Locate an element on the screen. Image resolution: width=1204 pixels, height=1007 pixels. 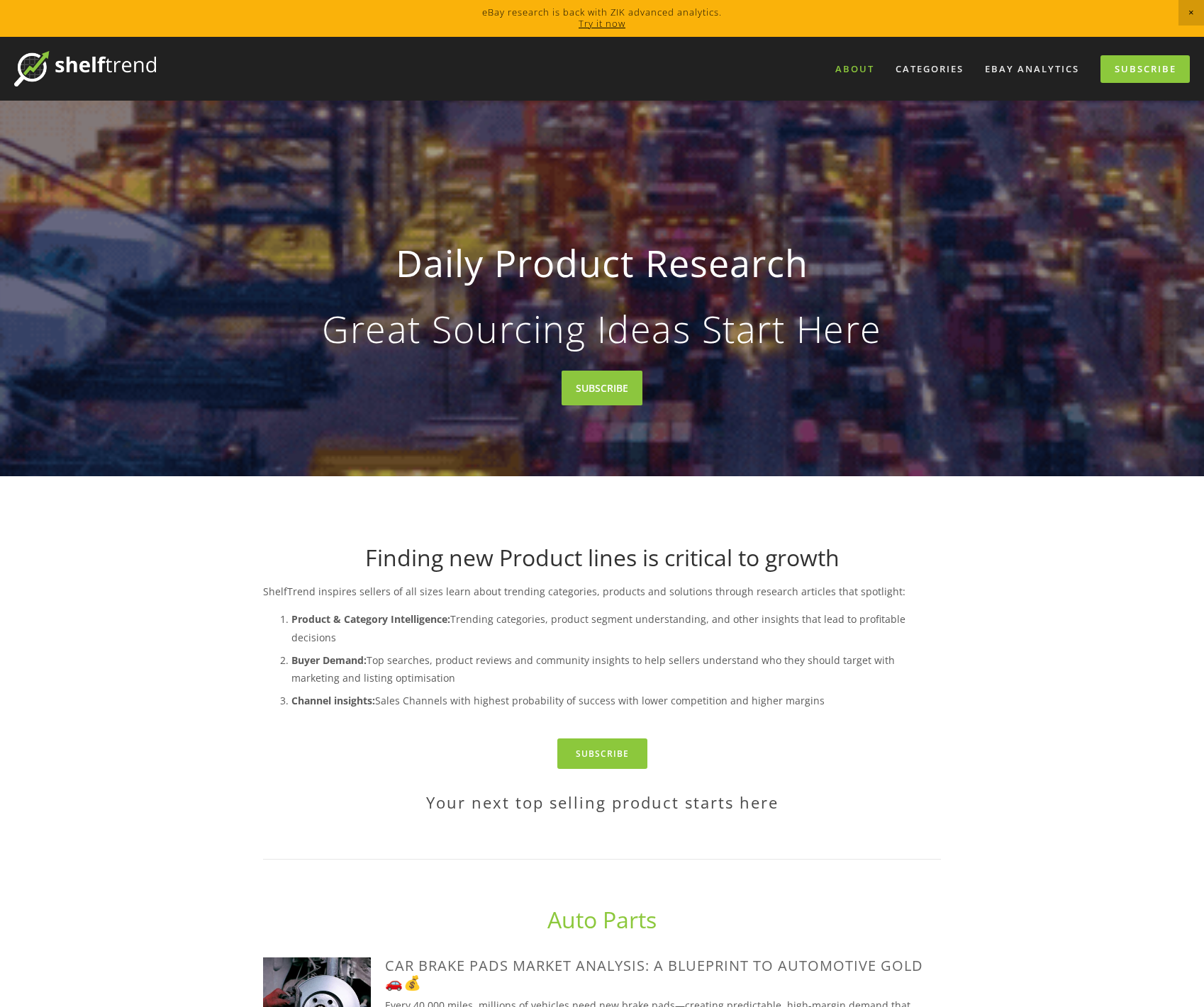
strong: Daily Product Research is located at coordinates (602, 263).